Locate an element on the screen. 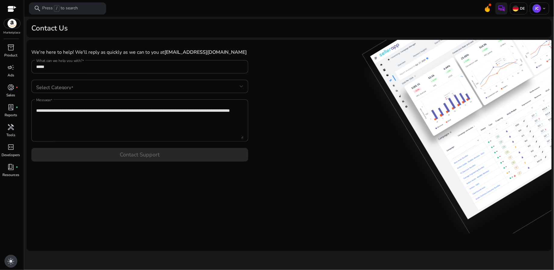  p: Marketplace is located at coordinates (12, 33).